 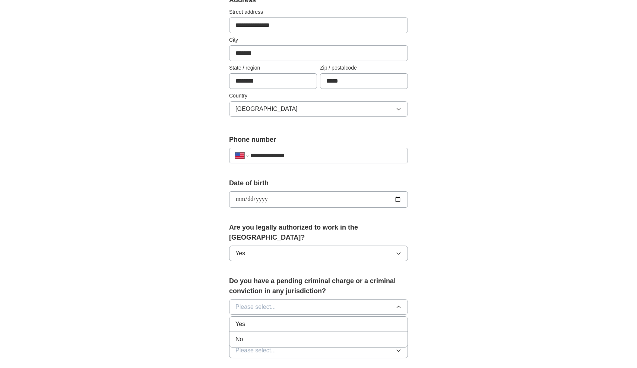 What do you see at coordinates (319, 140) in the screenshot?
I see `label: Phone number` at bounding box center [319, 140].